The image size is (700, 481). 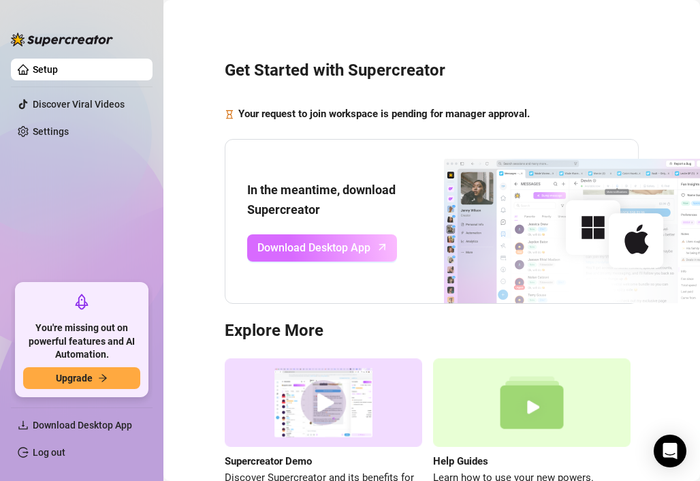 What do you see at coordinates (229, 114) in the screenshot?
I see `span: hourglass` at bounding box center [229, 114].